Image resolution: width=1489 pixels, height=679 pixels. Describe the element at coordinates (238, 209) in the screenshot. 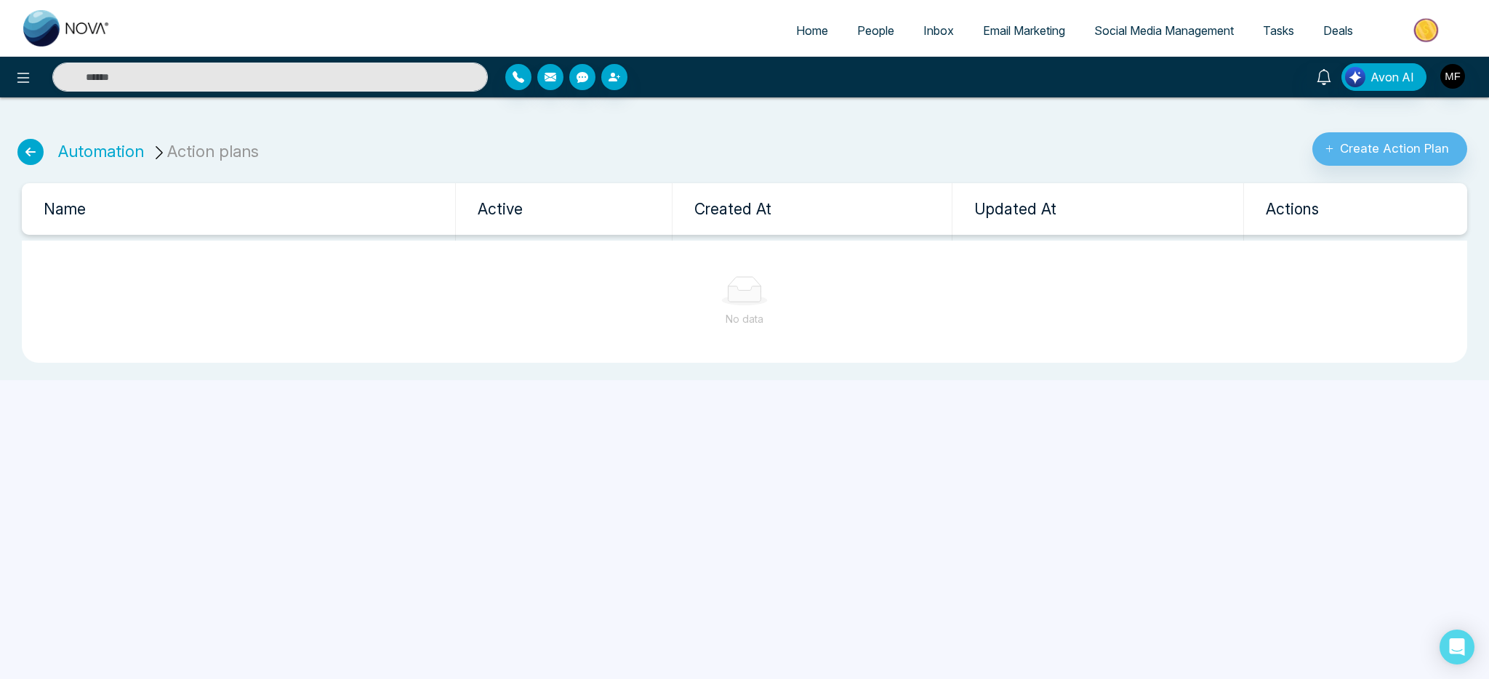

I see `th: Name` at that location.